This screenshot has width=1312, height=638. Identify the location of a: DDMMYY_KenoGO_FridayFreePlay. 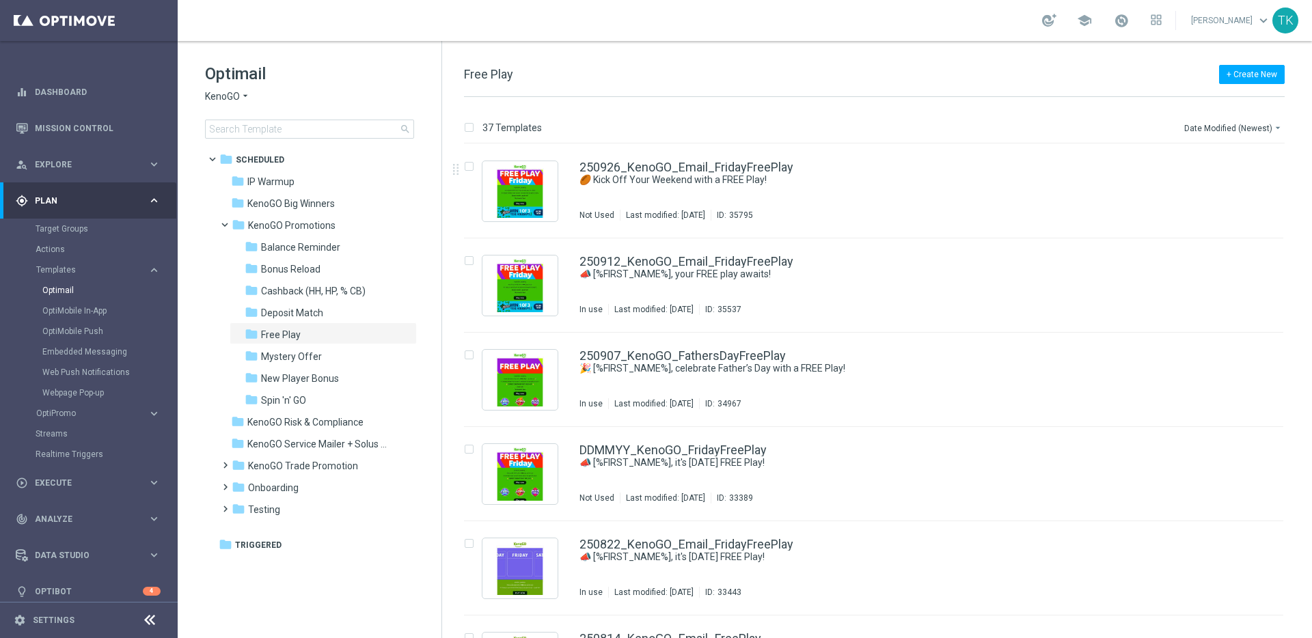
(673, 450).